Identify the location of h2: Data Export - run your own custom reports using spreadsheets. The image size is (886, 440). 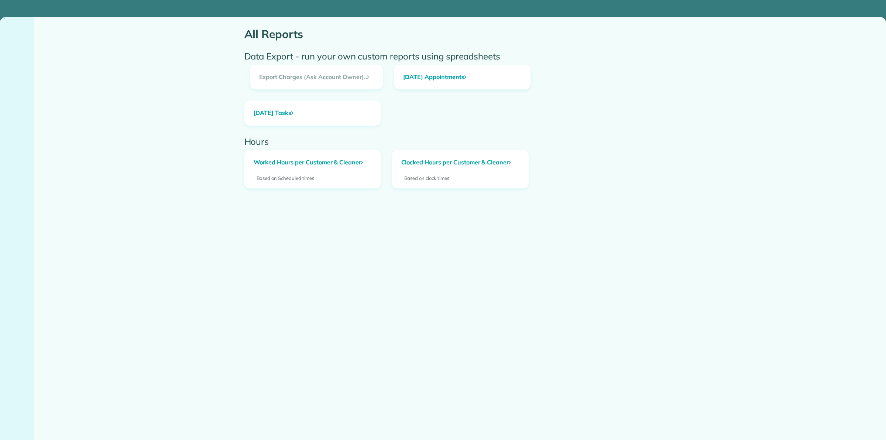
(460, 56).